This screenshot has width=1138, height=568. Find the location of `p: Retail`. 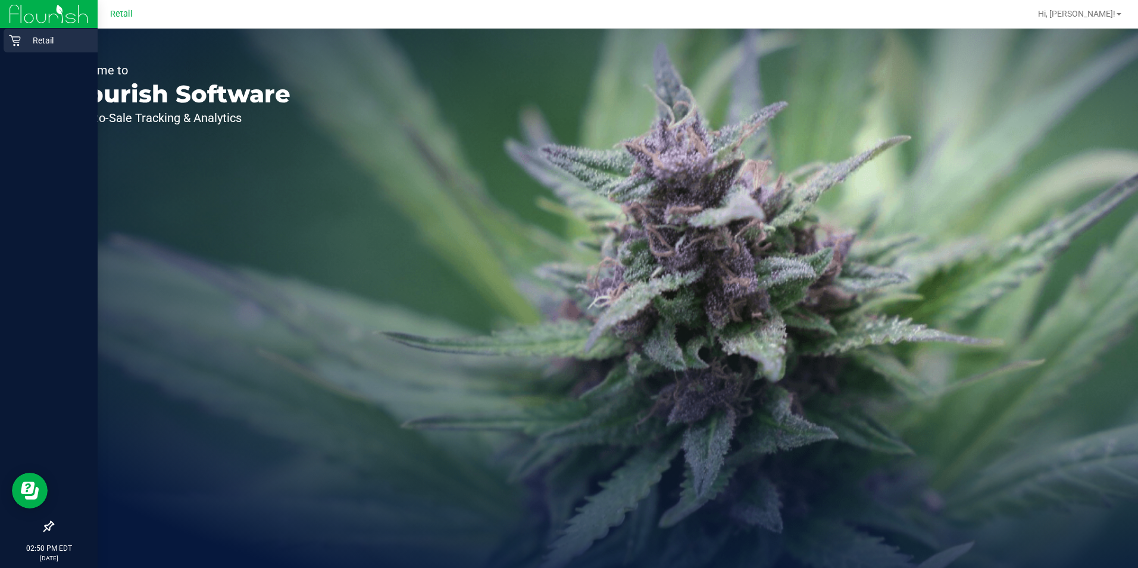

p: Retail is located at coordinates (57, 40).